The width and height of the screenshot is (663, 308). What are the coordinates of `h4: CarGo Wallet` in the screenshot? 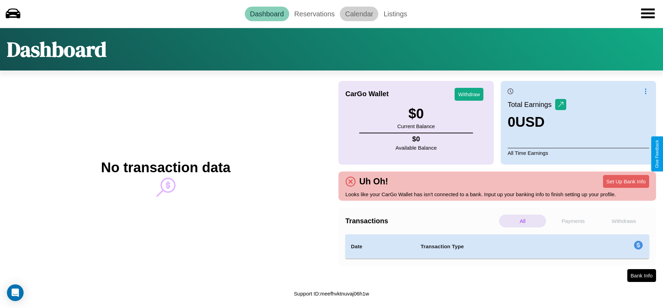 It's located at (367, 94).